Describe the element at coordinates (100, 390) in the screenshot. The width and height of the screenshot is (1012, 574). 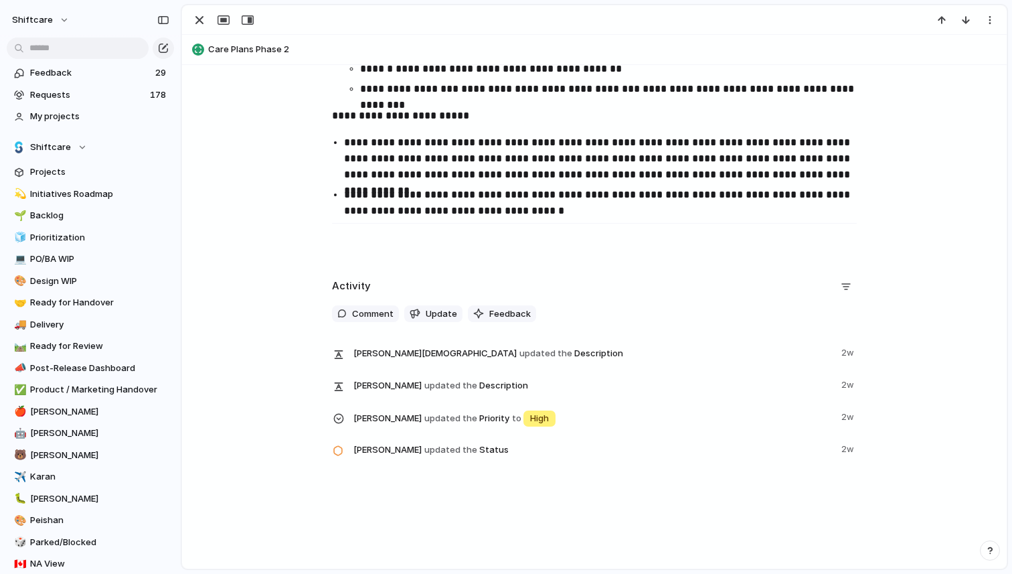
I see `span: Product / Marketing Handover` at that location.